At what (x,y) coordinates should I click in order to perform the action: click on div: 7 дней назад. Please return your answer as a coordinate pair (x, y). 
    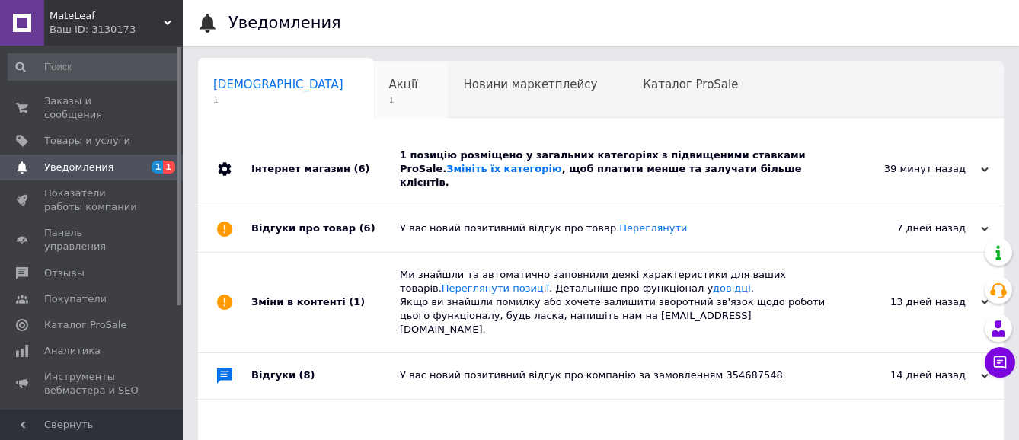
    Looking at the image, I should click on (912, 228).